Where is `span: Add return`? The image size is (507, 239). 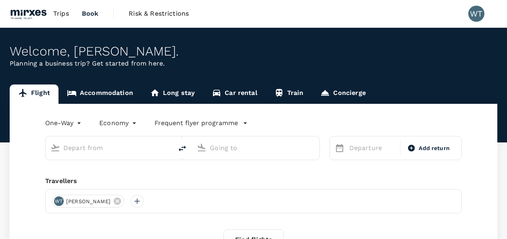
span: Add return is located at coordinates (434, 148).